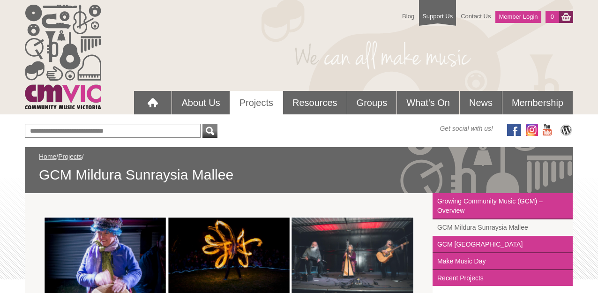 This screenshot has height=293, width=598. Describe the element at coordinates (567, 130) in the screenshot. I see `img: CMVic Blog` at that location.